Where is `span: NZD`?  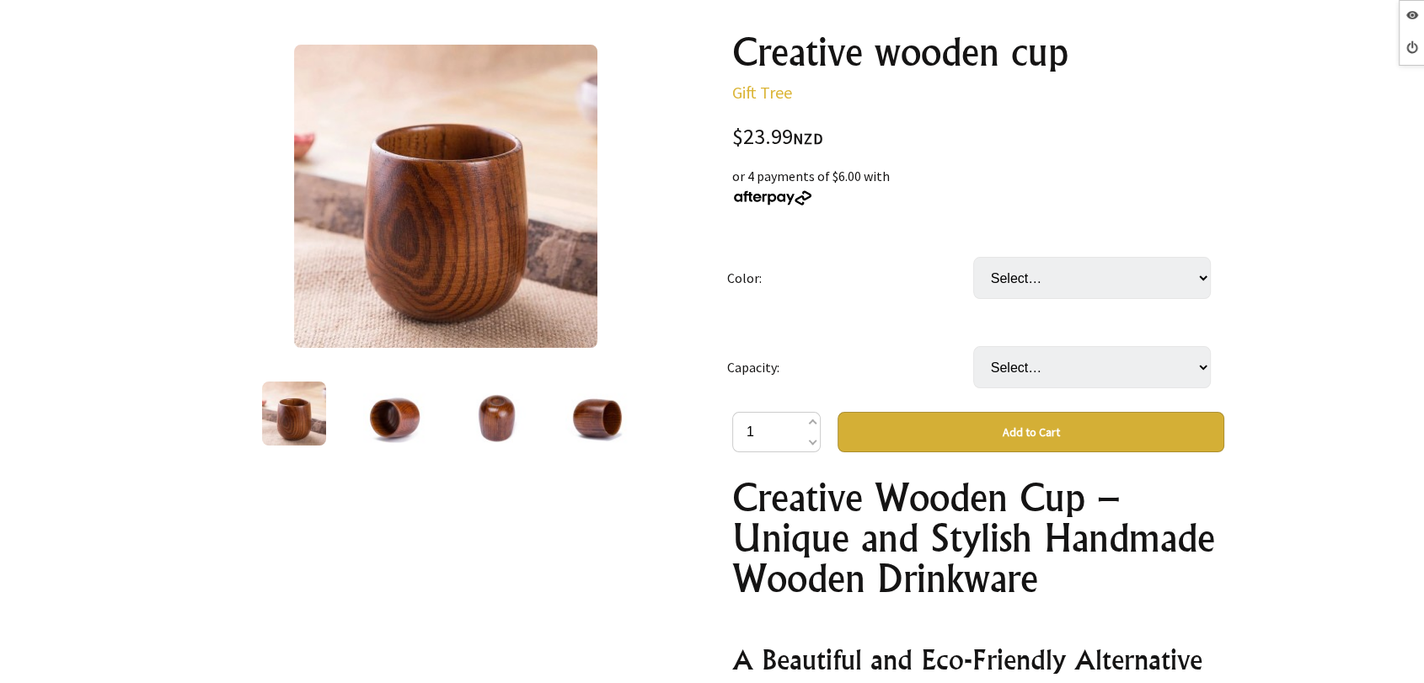
span: NZD is located at coordinates (808, 138).